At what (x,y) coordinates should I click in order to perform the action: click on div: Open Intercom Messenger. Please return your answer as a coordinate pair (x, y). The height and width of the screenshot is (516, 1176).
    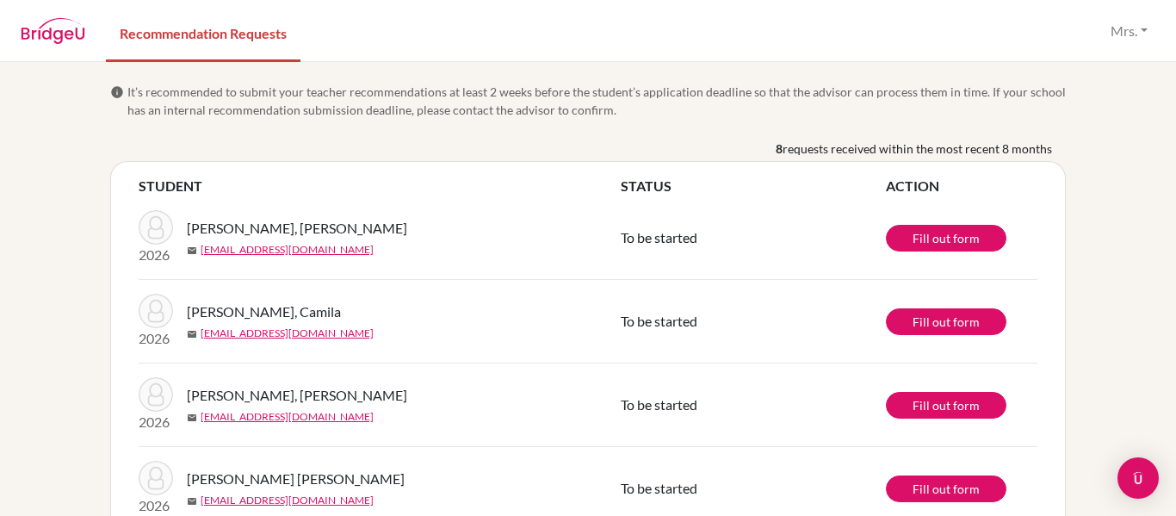
    Looking at the image, I should click on (1139, 478).